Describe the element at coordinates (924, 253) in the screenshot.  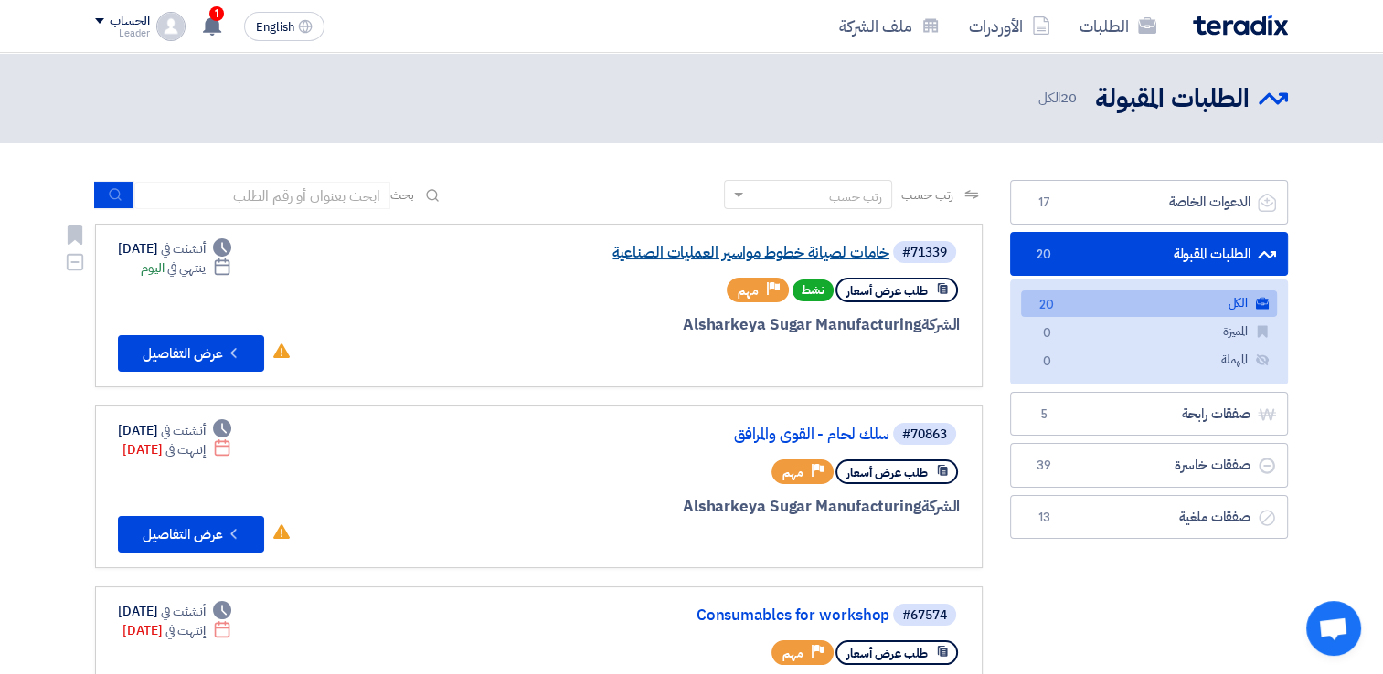
I see `div: #71339` at that location.